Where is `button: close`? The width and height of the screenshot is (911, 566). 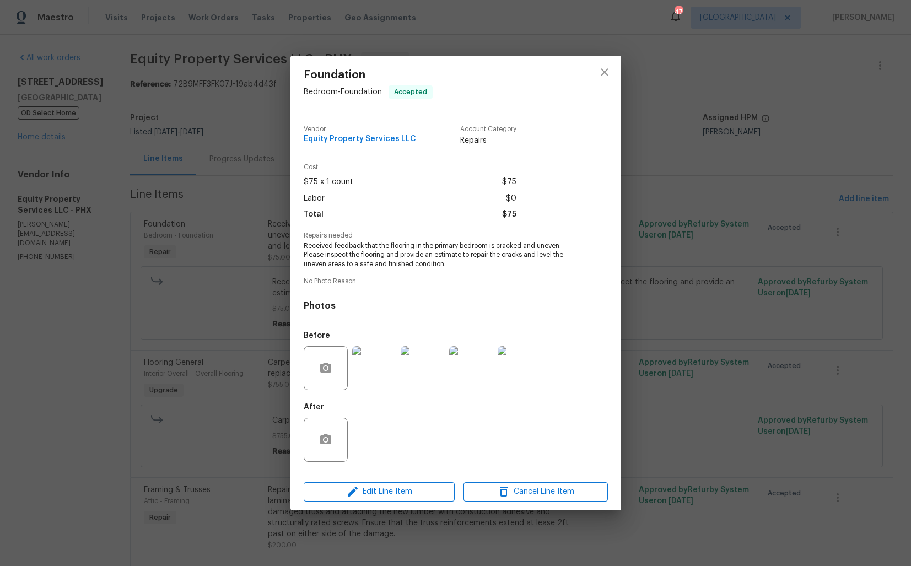 button: close is located at coordinates (604, 72).